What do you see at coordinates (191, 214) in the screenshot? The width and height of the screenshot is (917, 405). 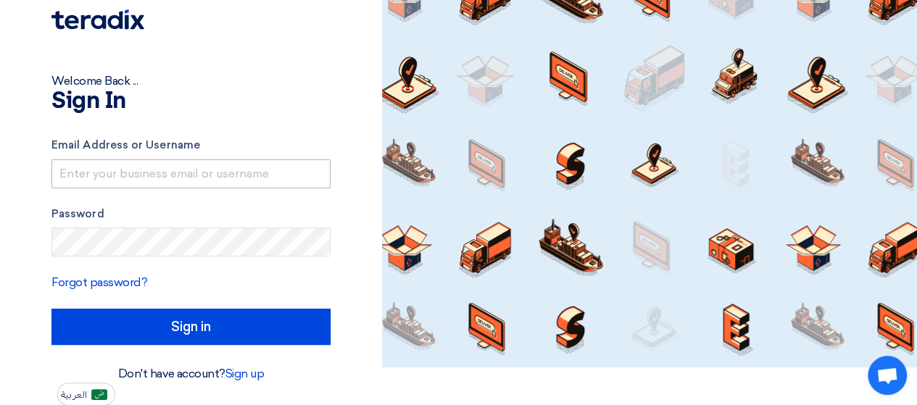 I see `label: Password` at bounding box center [191, 214].